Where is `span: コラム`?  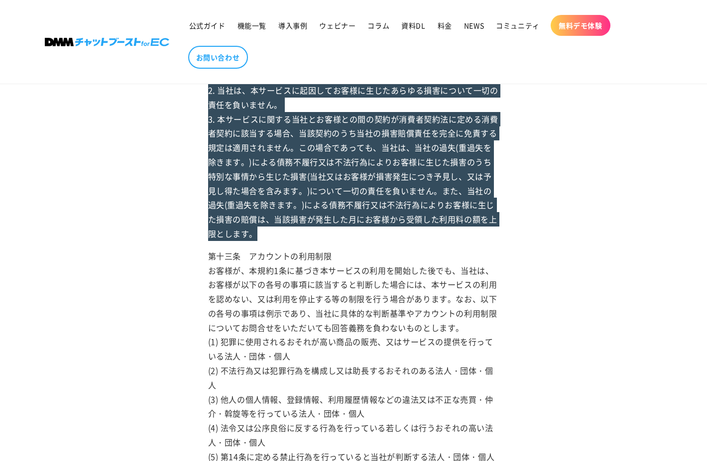 span: コラム is located at coordinates (378, 25).